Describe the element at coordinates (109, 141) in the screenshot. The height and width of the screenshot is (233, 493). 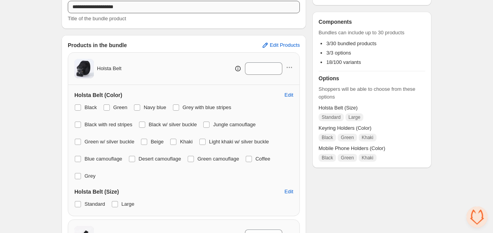
I see `span: Green w/ silver buckle` at that location.